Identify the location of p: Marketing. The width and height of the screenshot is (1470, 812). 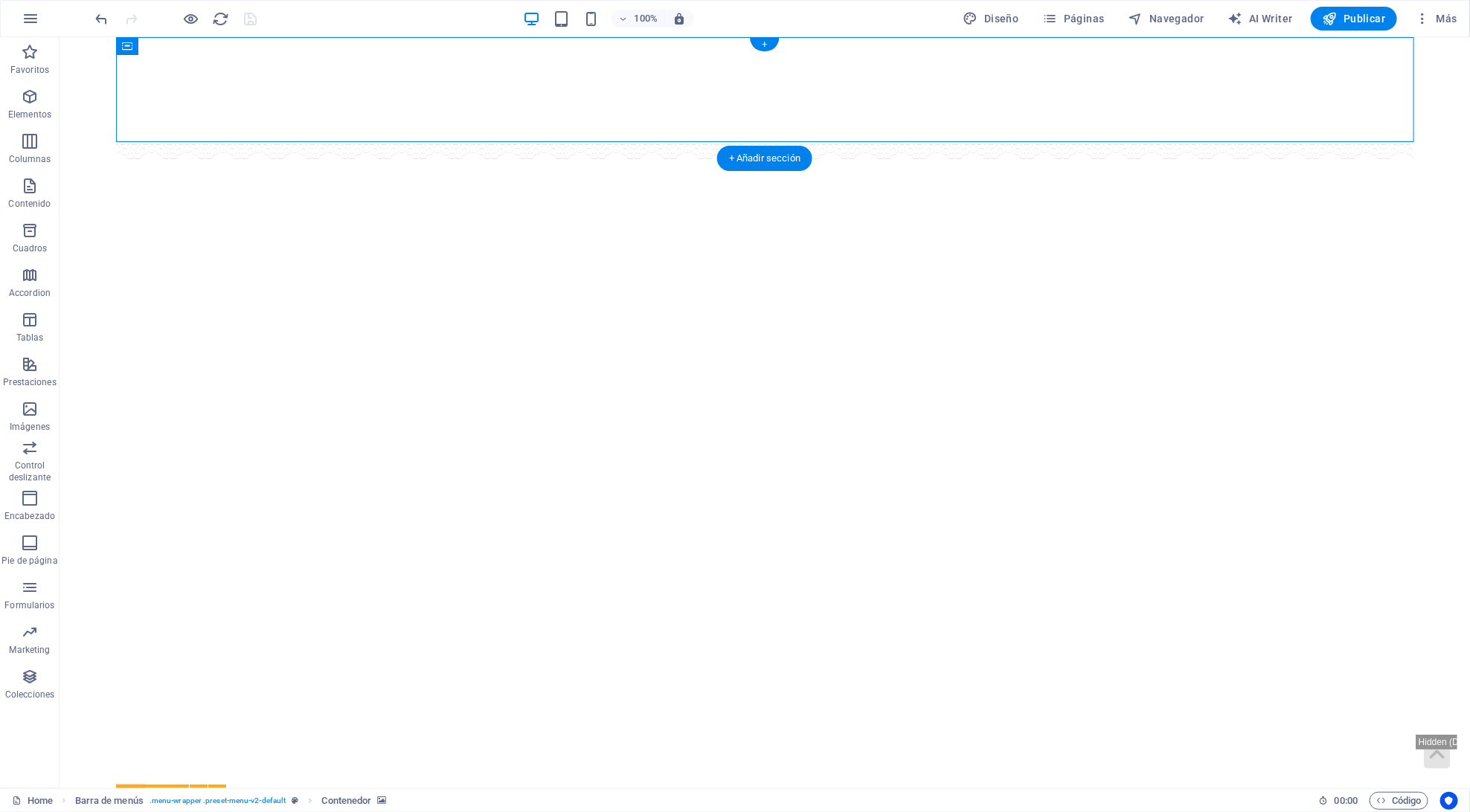
(29, 650).